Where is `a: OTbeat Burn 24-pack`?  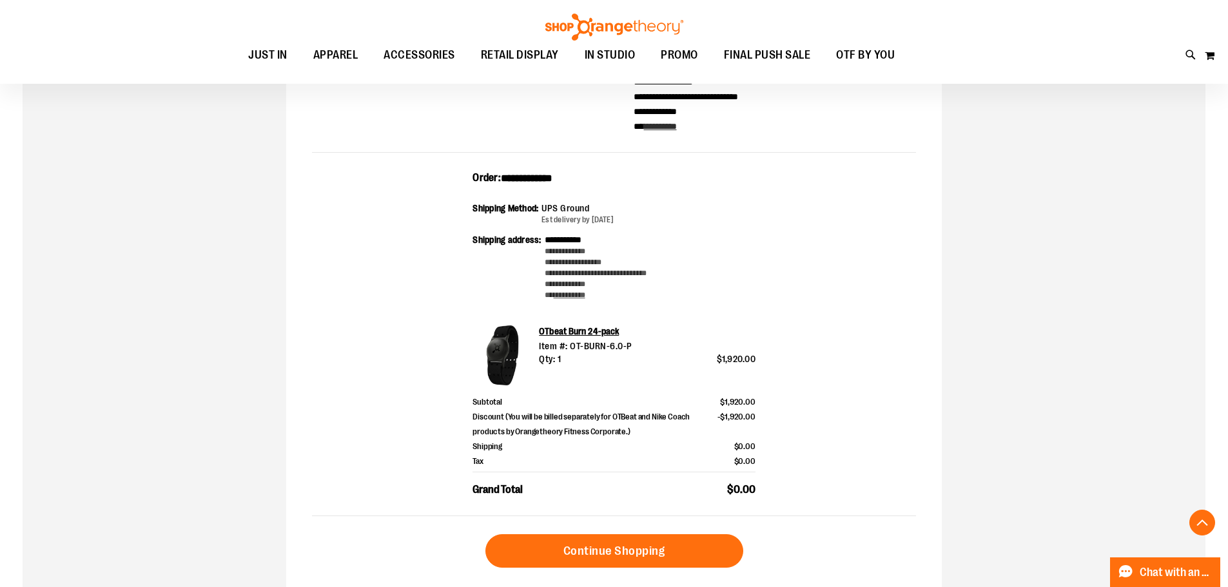 a: OTbeat Burn 24-pack is located at coordinates (579, 331).